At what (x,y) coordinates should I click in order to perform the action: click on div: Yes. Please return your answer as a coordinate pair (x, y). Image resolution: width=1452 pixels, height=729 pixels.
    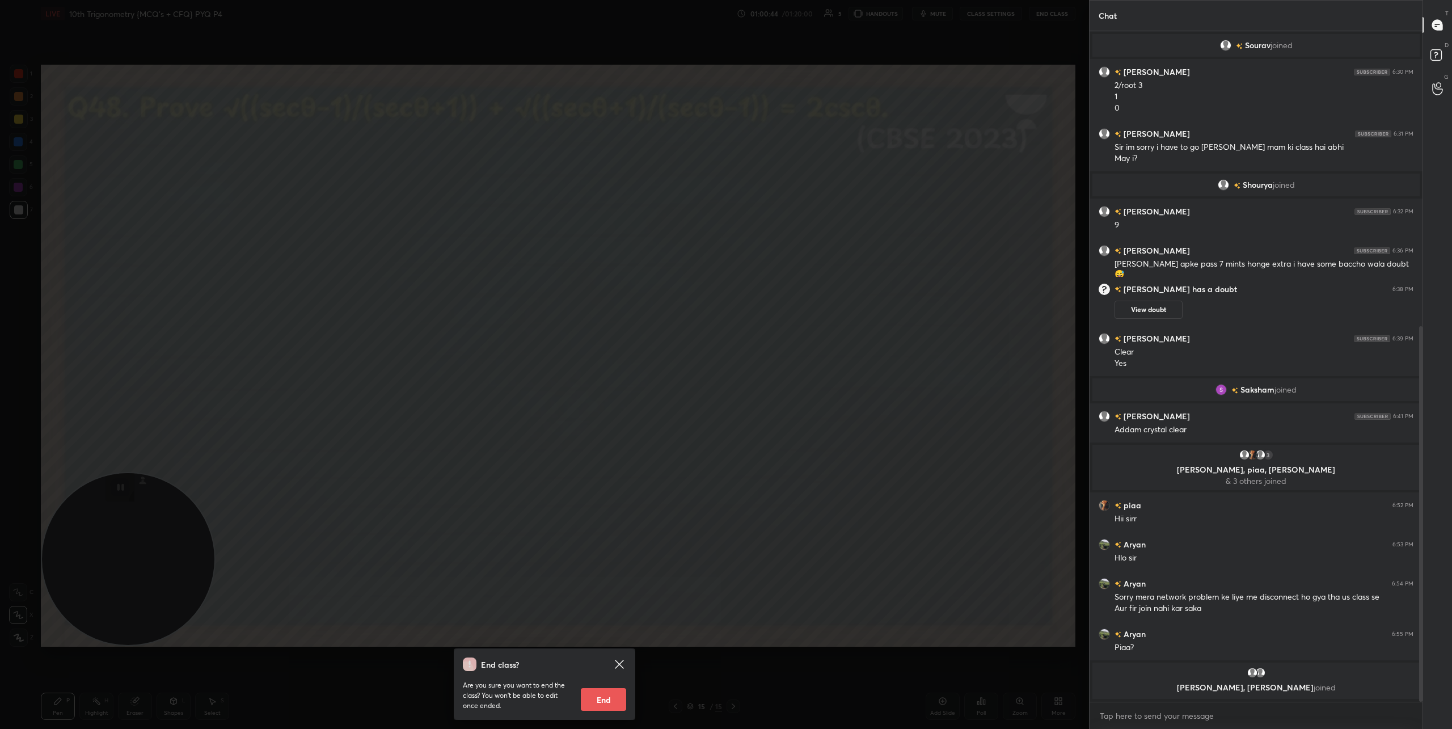
    Looking at the image, I should click on (1264, 364).